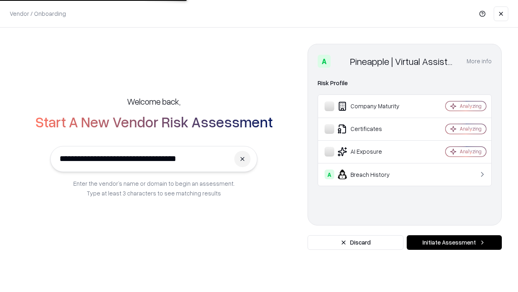 The width and height of the screenshot is (518, 292). Describe the element at coordinates (454, 242) in the screenshot. I see `button: Initiate Assessment` at that location.